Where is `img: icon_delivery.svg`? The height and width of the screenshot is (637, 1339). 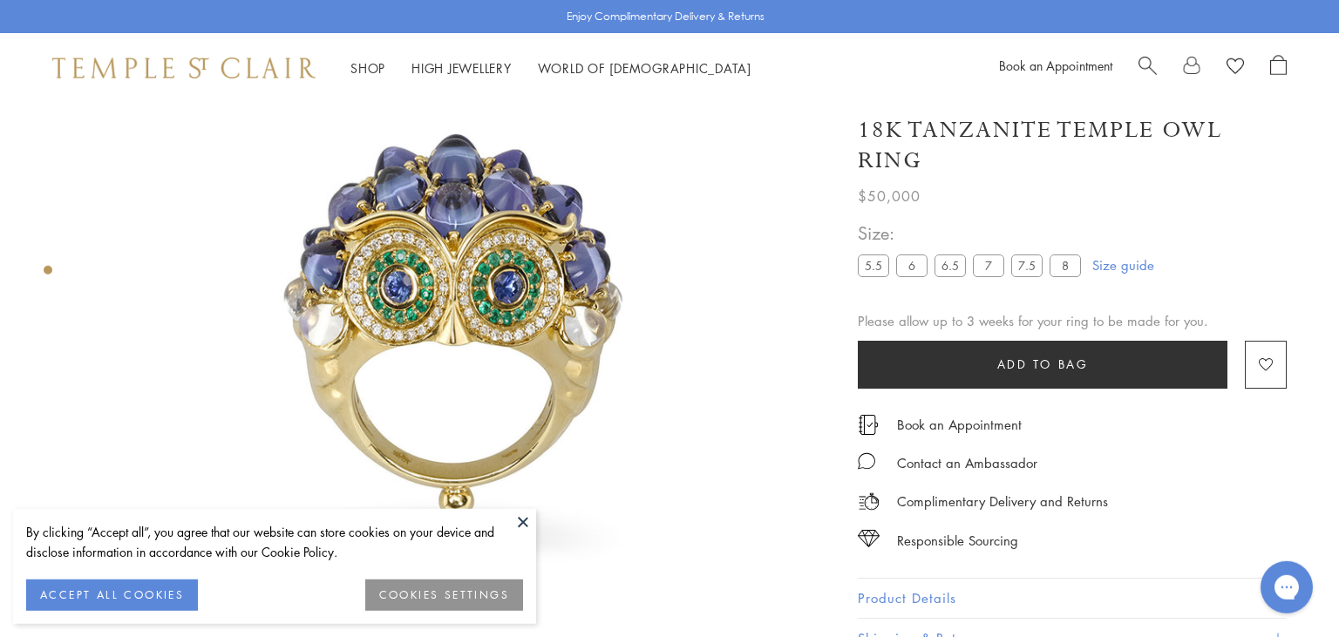 img: icon_delivery.svg is located at coordinates (869, 501).